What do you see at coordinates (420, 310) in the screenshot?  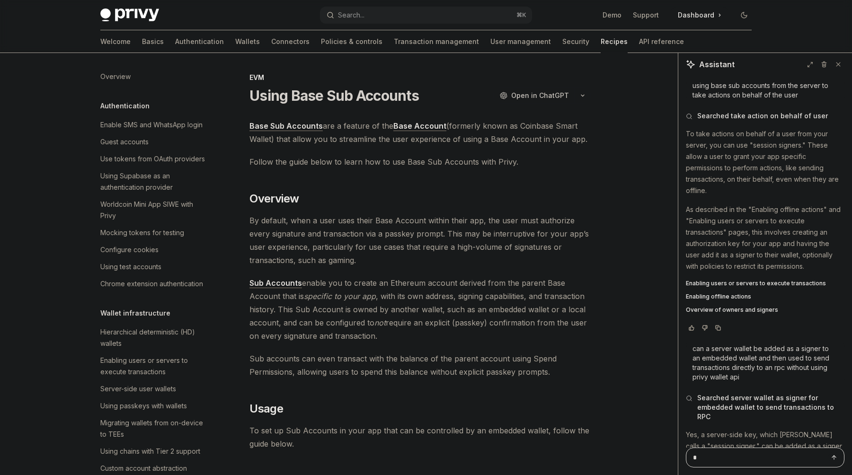 I see `span: enable you to create an Ethereum account derived from the parent Base Account that is , with its ...` at bounding box center [420, 310].